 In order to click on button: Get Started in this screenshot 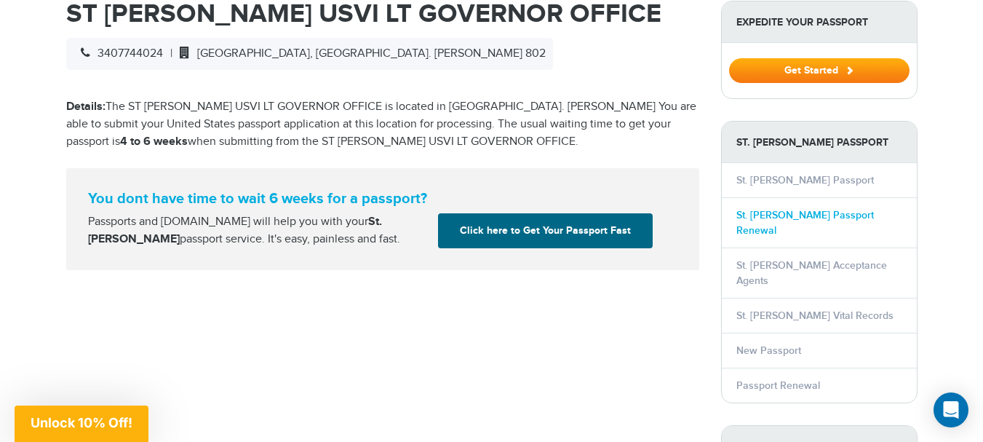, I will do `click(819, 71)`.